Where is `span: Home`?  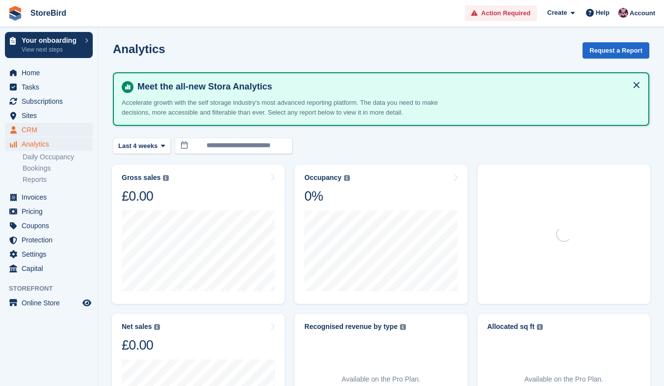
span: Home is located at coordinates (51, 73).